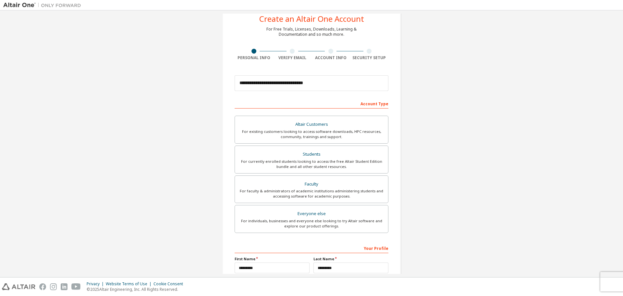 The width and height of the screenshot is (623, 296). I want to click on label: First Name, so click(272, 259).